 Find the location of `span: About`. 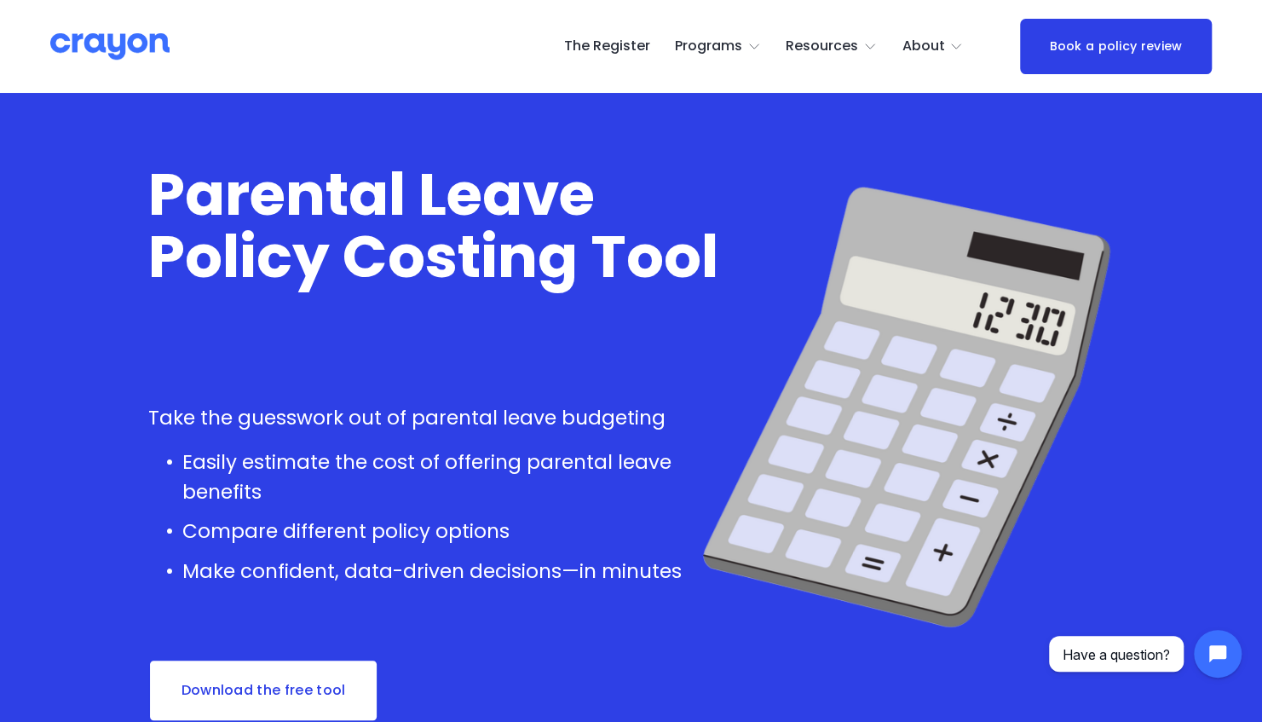

span: About is located at coordinates (923, 46).